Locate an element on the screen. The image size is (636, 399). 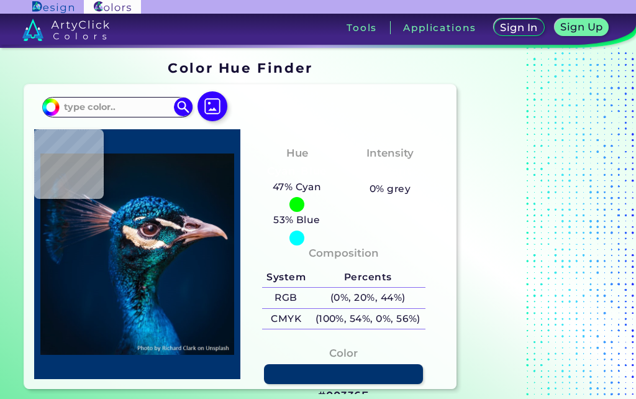
h3: Cyan-Blue is located at coordinates (296, 171).